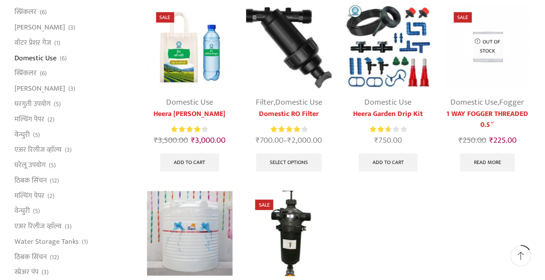  Describe the element at coordinates (289, 114) in the screenshot. I see `a: Domestic RO Filter` at that location.